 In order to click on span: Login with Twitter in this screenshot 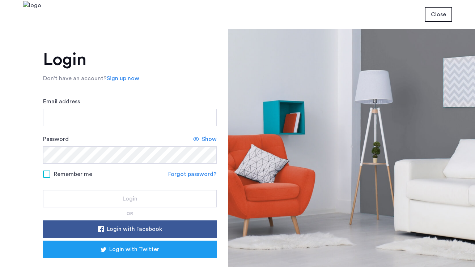, I will do `click(134, 249)`.